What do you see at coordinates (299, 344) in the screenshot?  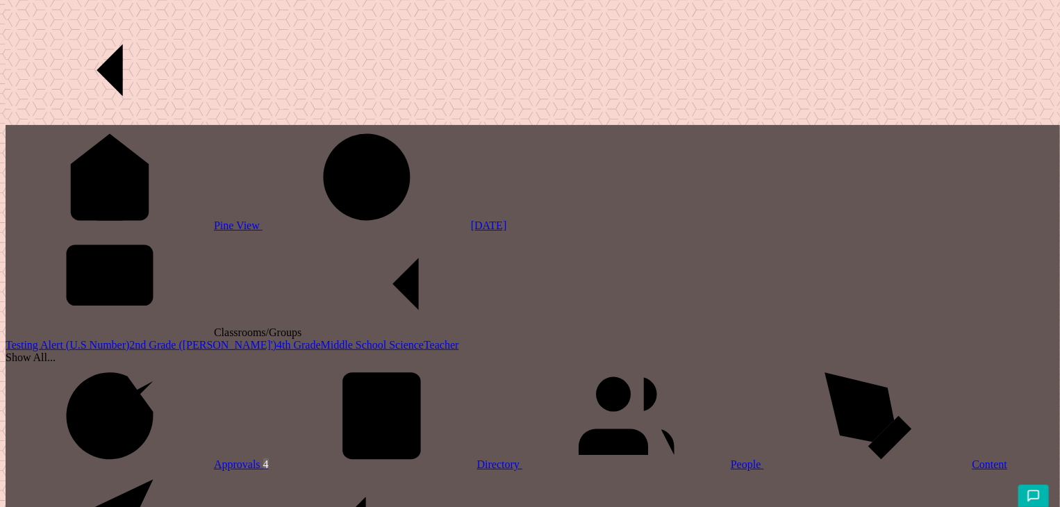 I see `a: 4th Grade` at bounding box center [299, 344].